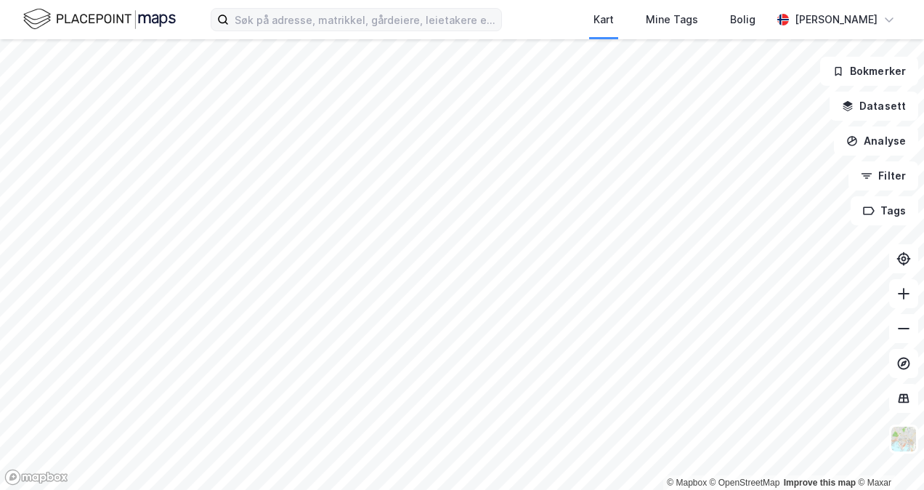  Describe the element at coordinates (883, 176) in the screenshot. I see `button: Filter` at that location.